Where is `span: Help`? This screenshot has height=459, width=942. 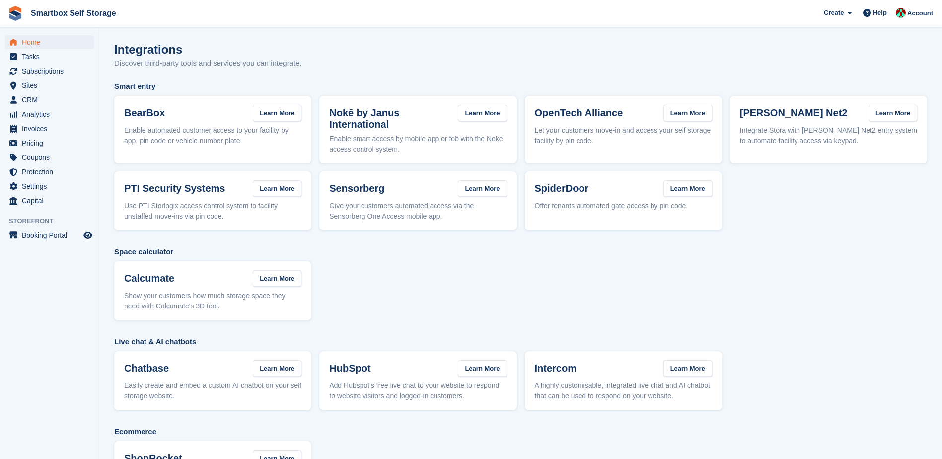
span: Help is located at coordinates (880, 13).